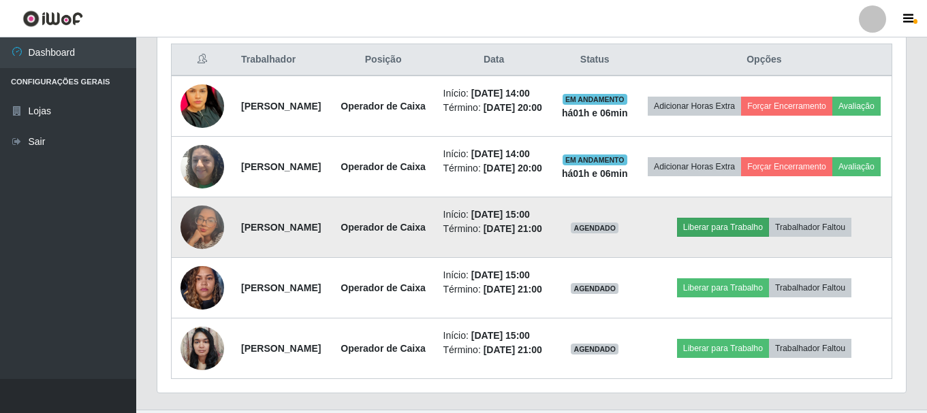 The height and width of the screenshot is (413, 927). Describe the element at coordinates (202, 106) in the screenshot. I see `img: 1751683294732.jpeg` at that location.